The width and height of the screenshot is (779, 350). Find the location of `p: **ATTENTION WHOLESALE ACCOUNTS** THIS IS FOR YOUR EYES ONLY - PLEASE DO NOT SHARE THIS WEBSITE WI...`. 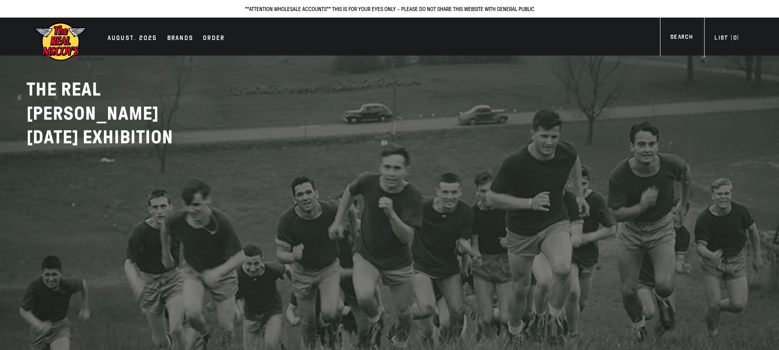

p: **ATTENTION WHOLESALE ACCOUNTS** THIS IS FOR YOUR EYES ONLY - PLEASE DO NOT SHARE THIS WEBSITE WI... is located at coordinates (389, 9).